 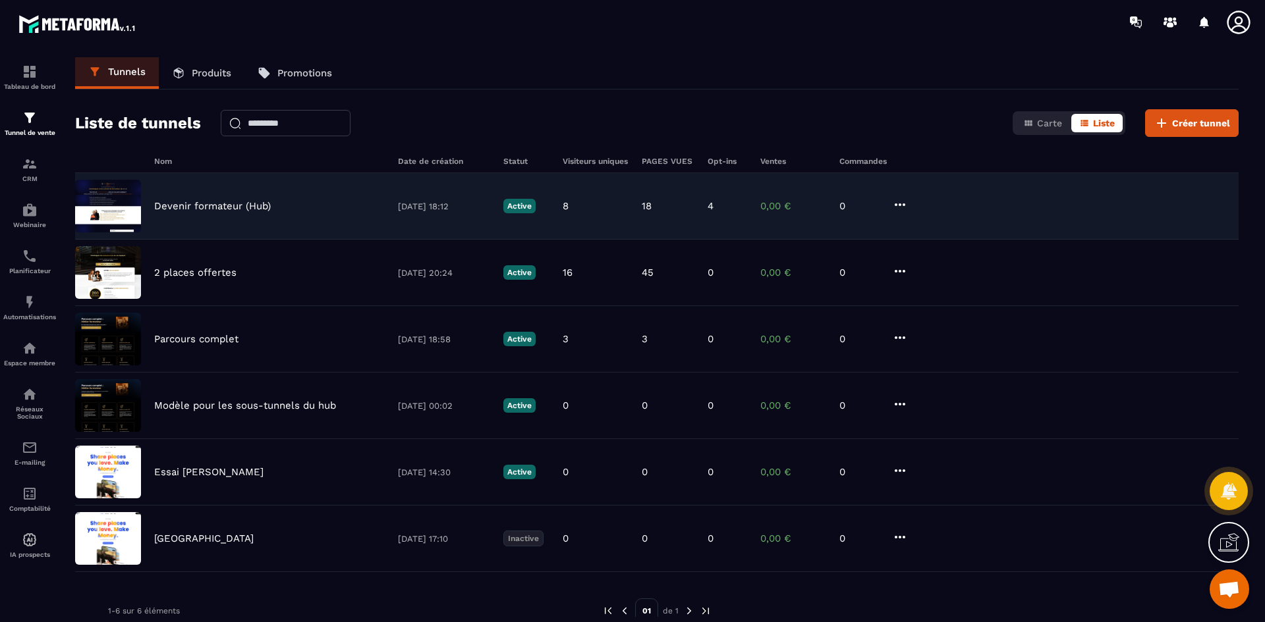 What do you see at coordinates (30, 86) in the screenshot?
I see `p: Tableau de bord` at bounding box center [30, 86].